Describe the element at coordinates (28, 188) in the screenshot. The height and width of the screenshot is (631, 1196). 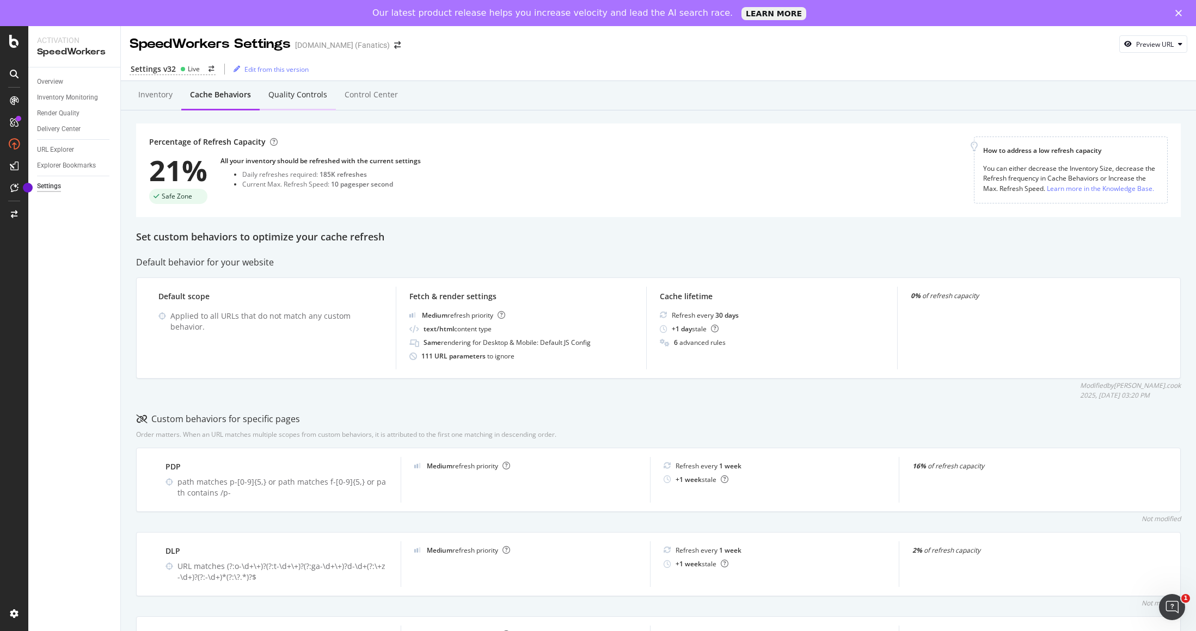
I see `div: Tooltip anchor` at that location.